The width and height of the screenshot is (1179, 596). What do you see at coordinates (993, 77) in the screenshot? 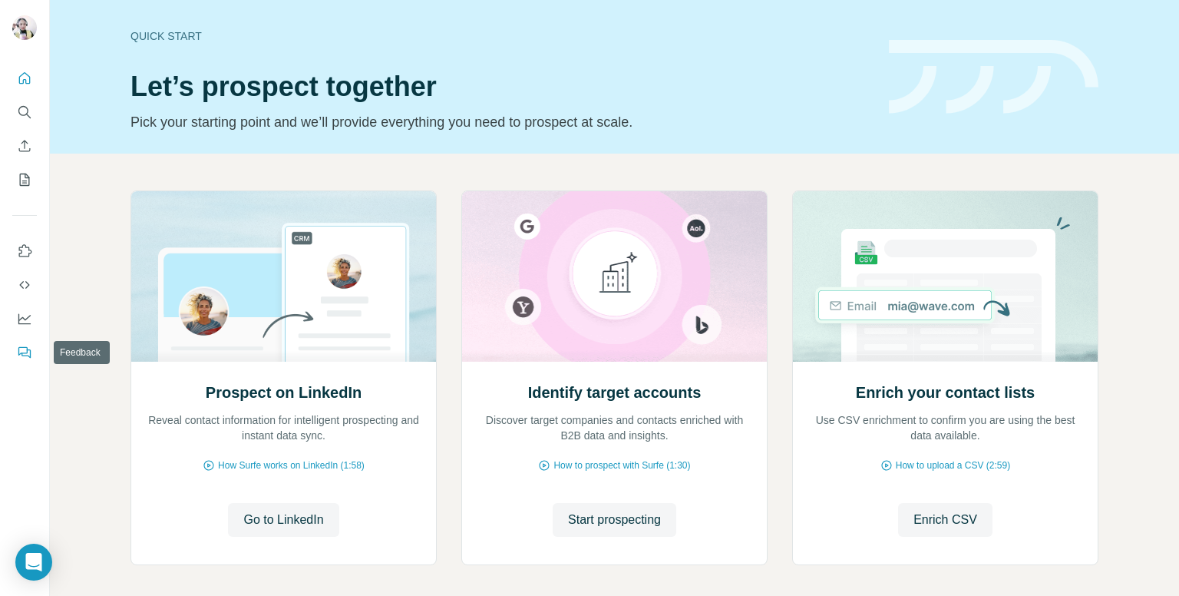
I see `img: banner` at bounding box center [993, 77].